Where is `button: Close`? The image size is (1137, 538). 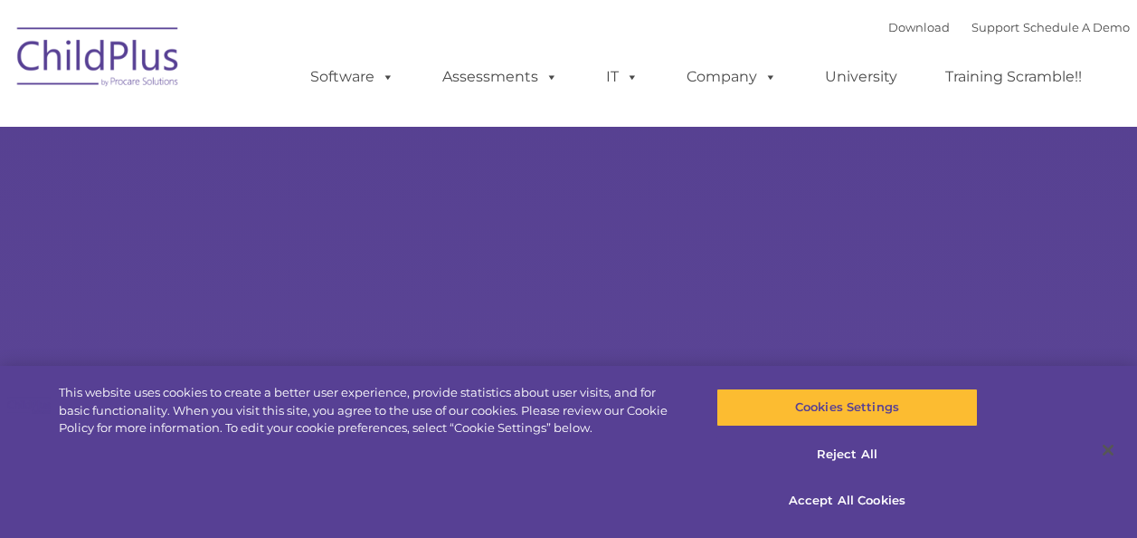 button: Close is located at coordinates (1109, 450).